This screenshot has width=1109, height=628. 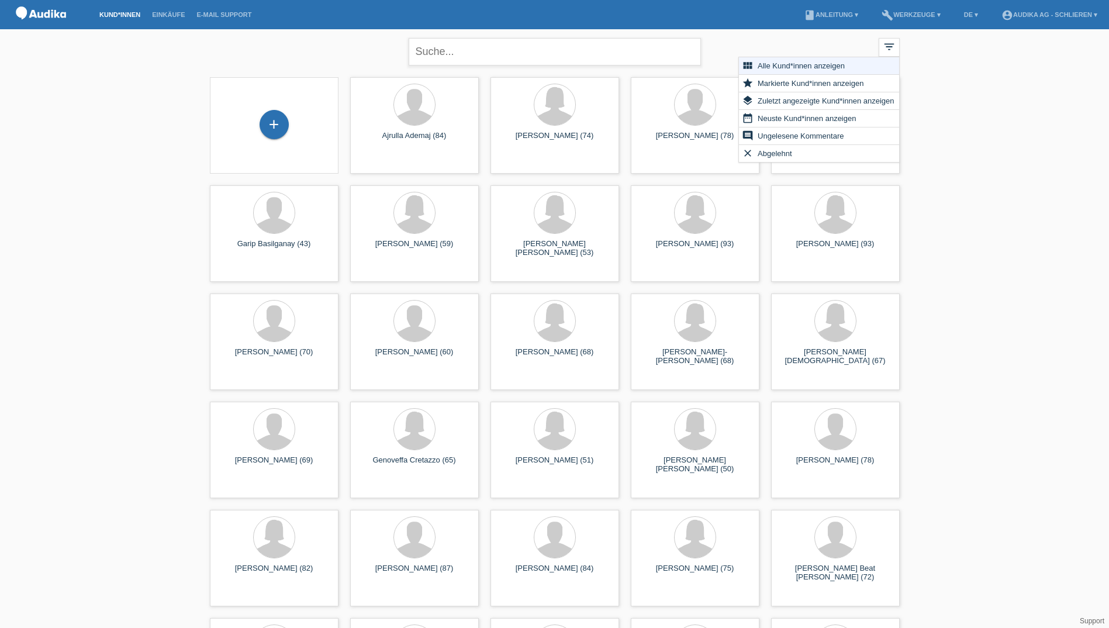 I want to click on a: buildWerkzeuge ▾, so click(x=911, y=15).